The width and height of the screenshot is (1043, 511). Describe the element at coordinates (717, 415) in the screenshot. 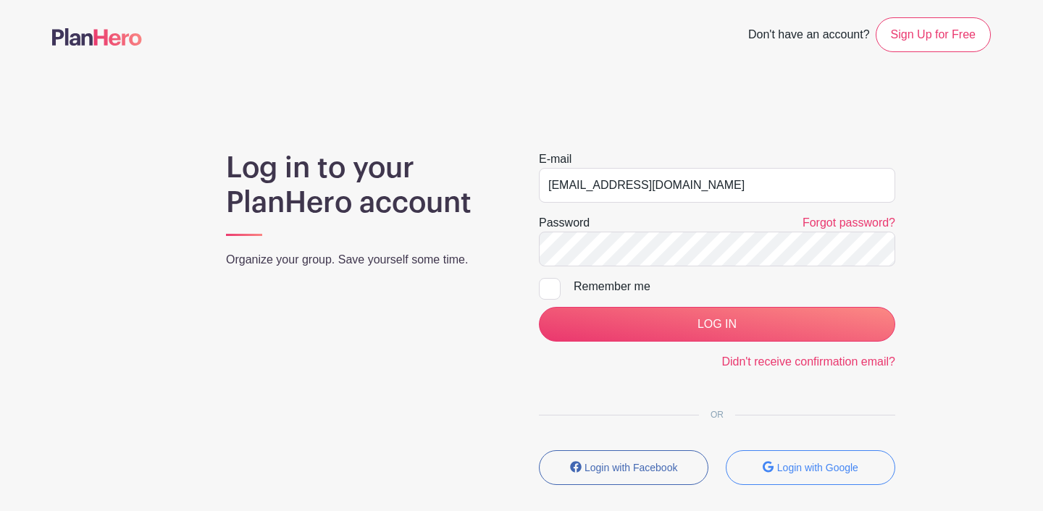

I see `span: OR` at that location.